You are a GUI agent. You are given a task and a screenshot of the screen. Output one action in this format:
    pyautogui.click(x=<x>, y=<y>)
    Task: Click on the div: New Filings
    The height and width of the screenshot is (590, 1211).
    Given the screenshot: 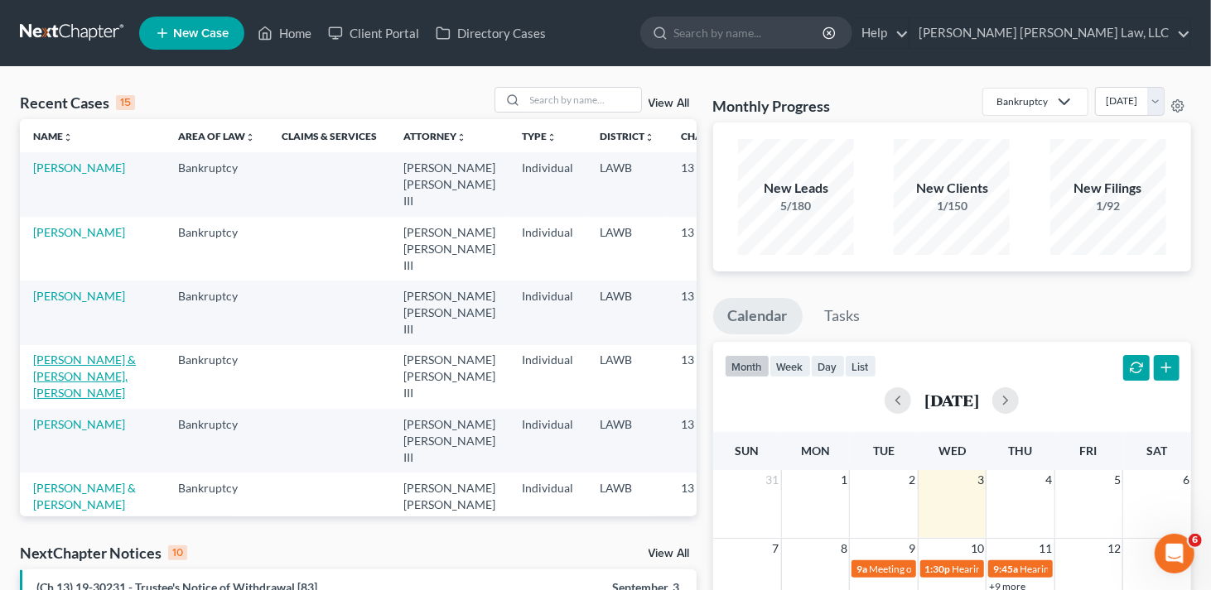 What is the action you would take?
    pyautogui.click(x=1108, y=188)
    